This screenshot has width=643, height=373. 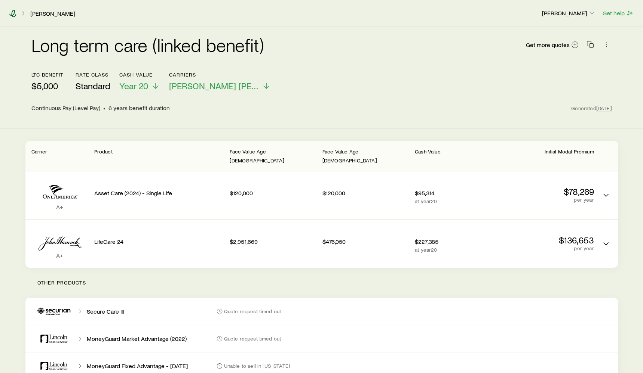 What do you see at coordinates (136, 339) in the screenshot?
I see `p: MoneyGuard Market Advantage (2022)` at bounding box center [136, 339].